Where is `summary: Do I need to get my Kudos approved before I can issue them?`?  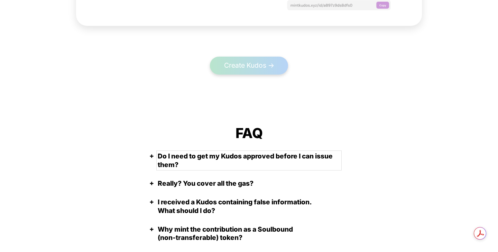
summary: Do I need to get my Kudos approved before I can issue them? is located at coordinates (249, 161).